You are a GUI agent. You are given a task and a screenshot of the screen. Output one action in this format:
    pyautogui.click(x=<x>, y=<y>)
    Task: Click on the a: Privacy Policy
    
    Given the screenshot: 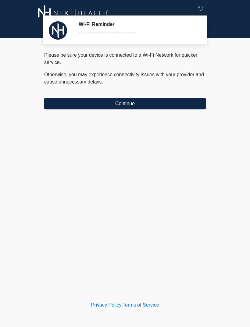 What is the action you would take?
    pyautogui.click(x=106, y=304)
    